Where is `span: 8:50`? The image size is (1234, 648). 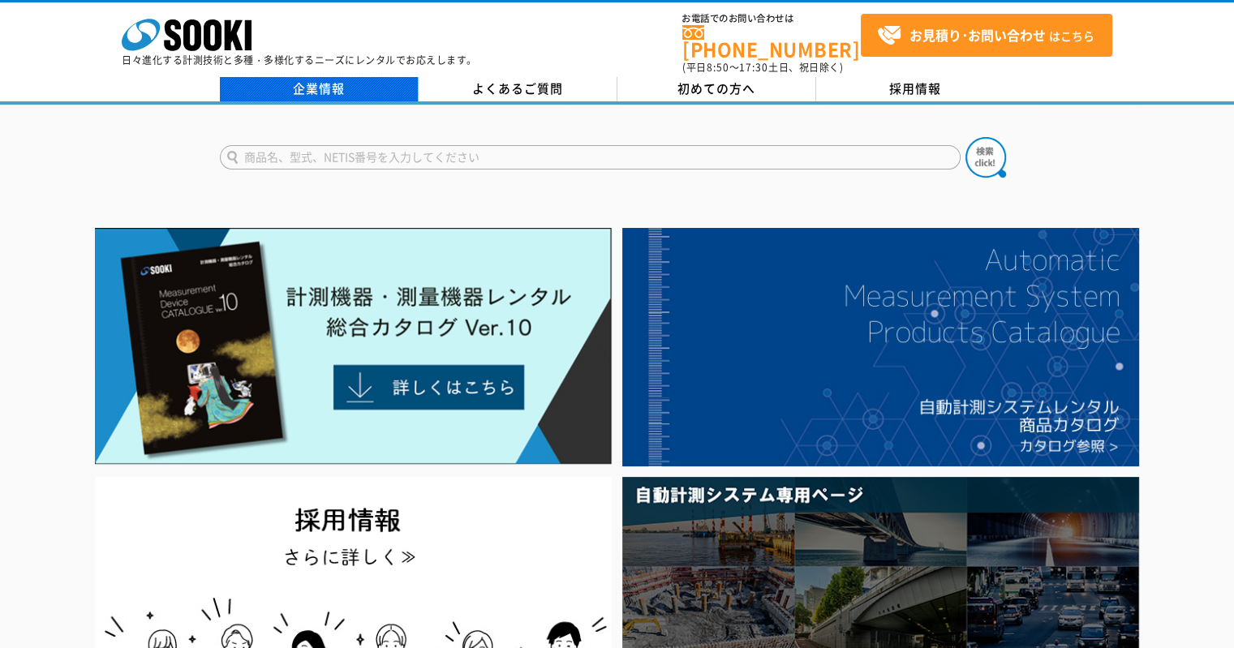 span: 8:50 is located at coordinates (718, 67).